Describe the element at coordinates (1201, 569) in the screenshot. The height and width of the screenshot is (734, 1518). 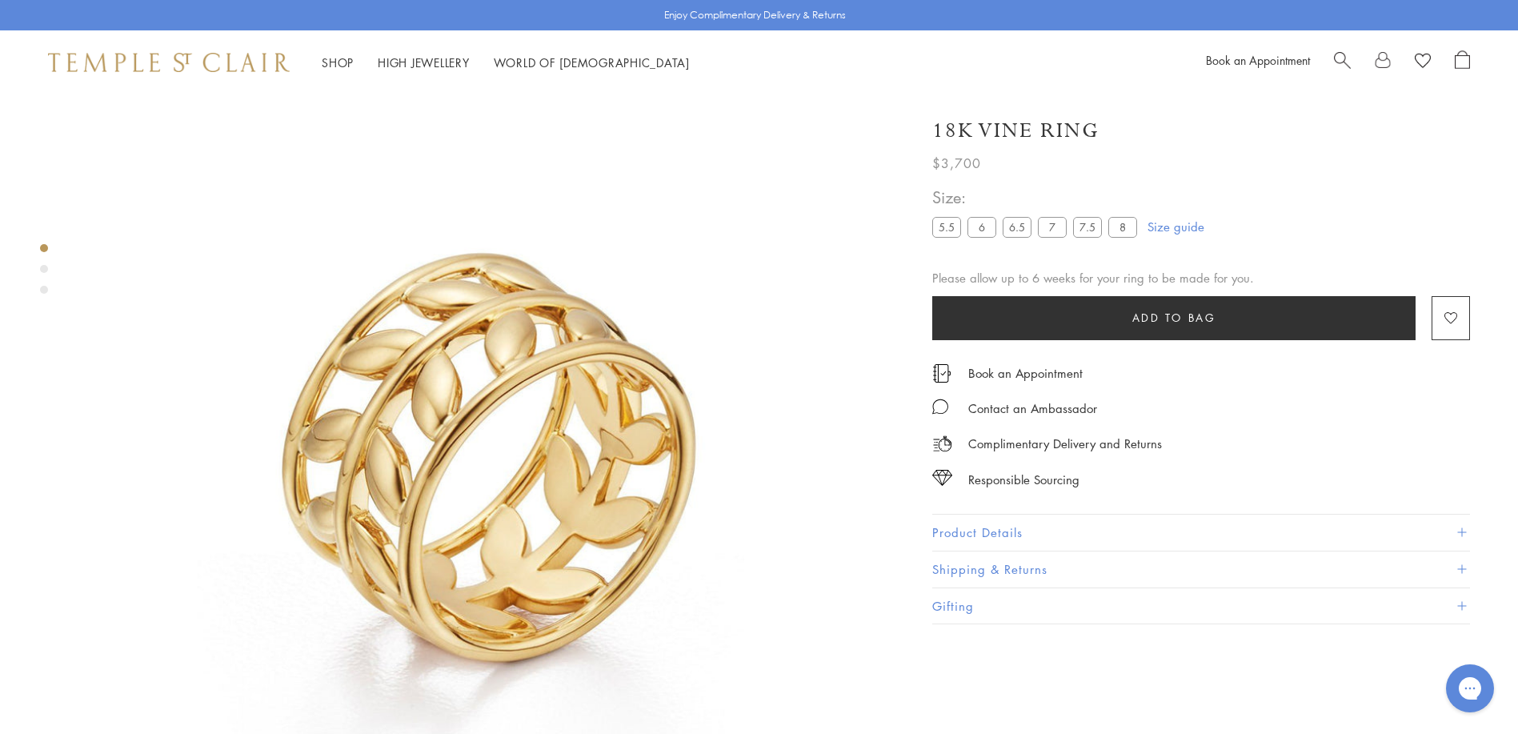
I see `button: Shipping & Returns` at that location.